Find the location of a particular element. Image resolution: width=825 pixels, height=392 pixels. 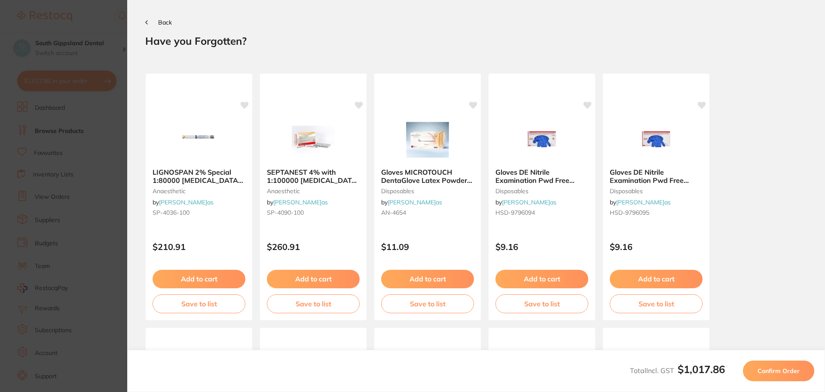

img: LIGNOSPAN 2% Special 1:80000 adrenalin 2.2ml 2xBox 50 Blue is located at coordinates (199, 140).